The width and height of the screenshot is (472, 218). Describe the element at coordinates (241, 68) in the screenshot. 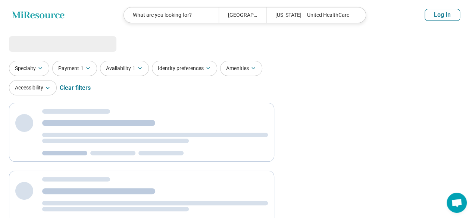

I see `button: Amenities` at that location.